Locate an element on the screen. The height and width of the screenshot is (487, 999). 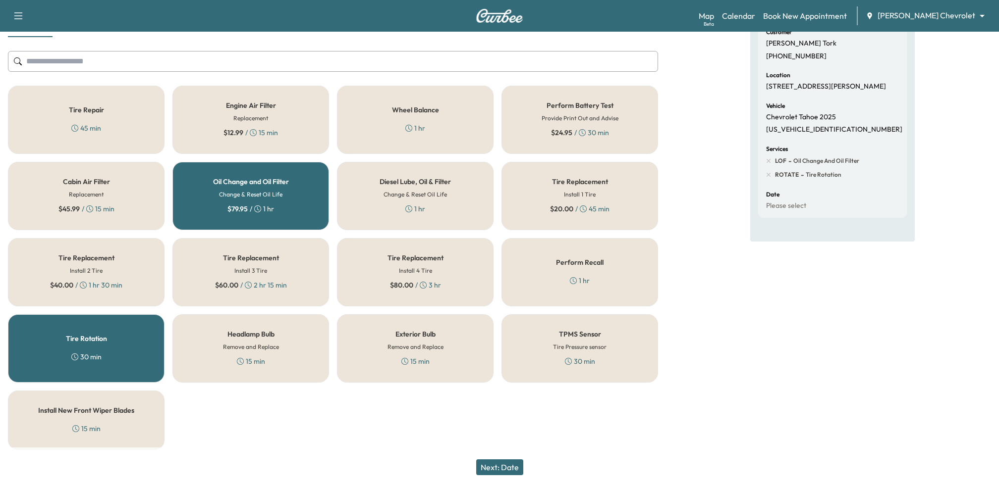
h6: Services is located at coordinates (777, 149).